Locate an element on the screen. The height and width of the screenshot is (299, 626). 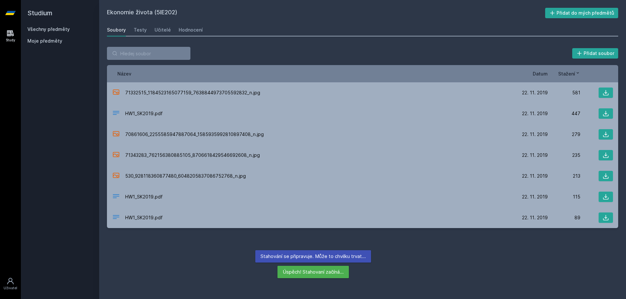
div: Hodnocení is located at coordinates (191, 30).